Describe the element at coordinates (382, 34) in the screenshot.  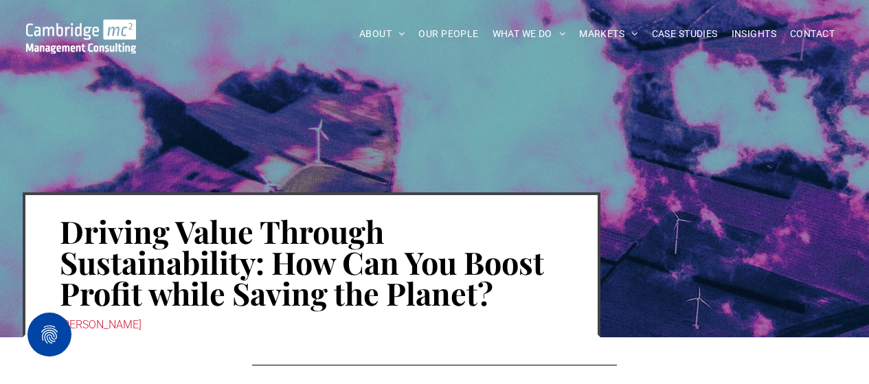
I see `a: ABOUT` at that location.